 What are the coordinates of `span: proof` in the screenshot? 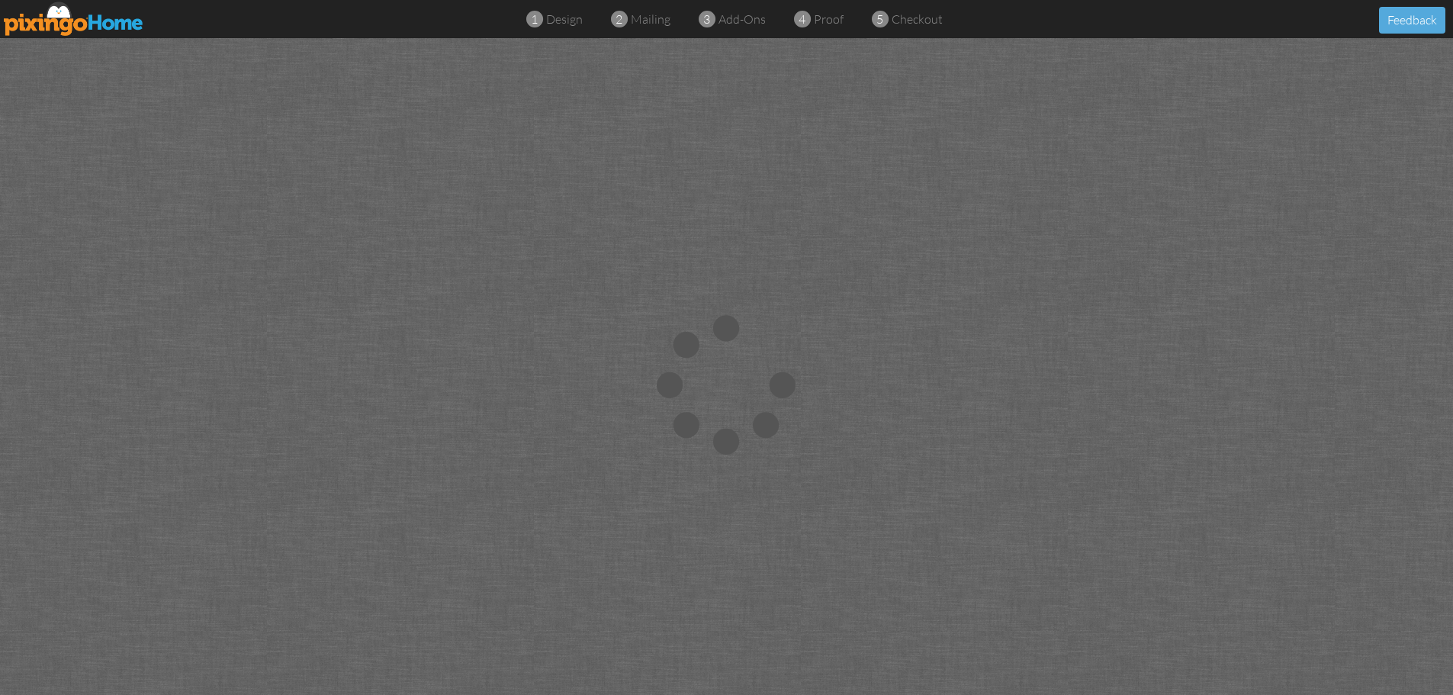 It's located at (828, 19).